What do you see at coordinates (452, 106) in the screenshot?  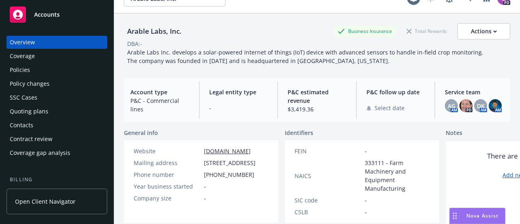 I see `span: AG` at bounding box center [452, 106].